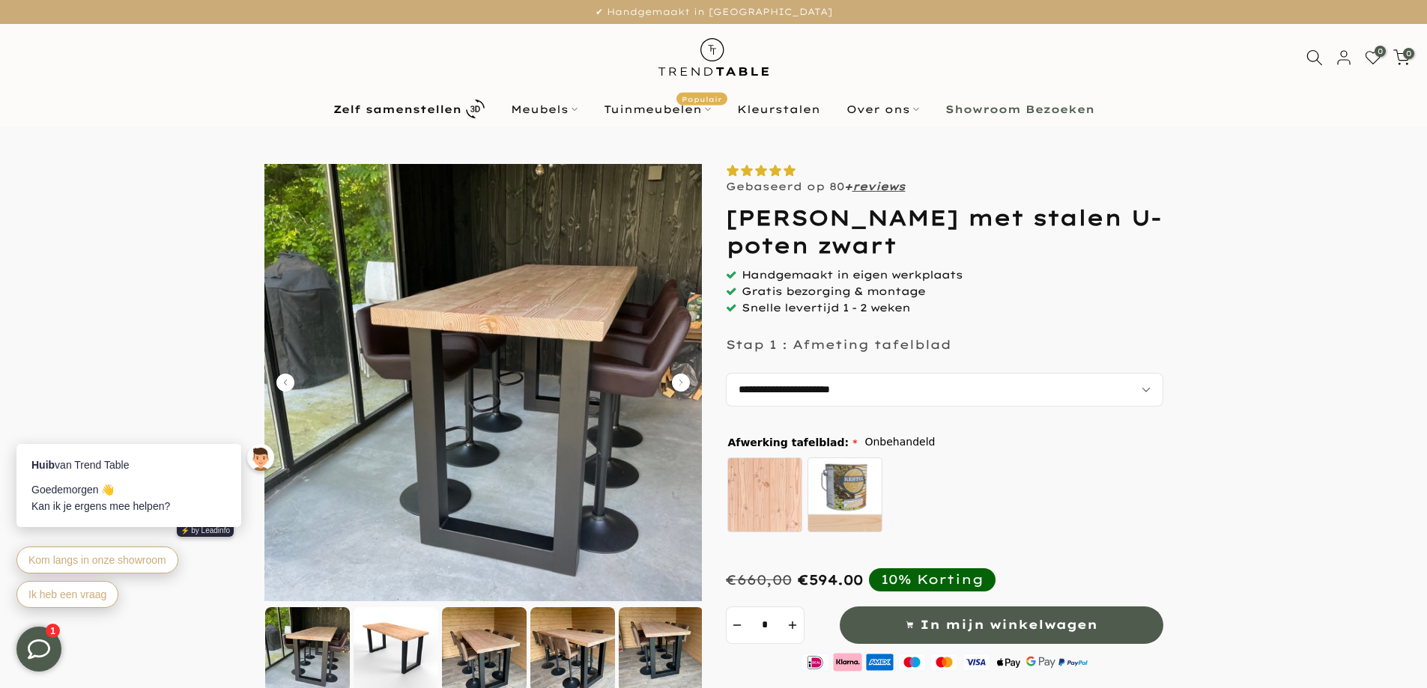  What do you see at coordinates (759, 580) in the screenshot?
I see `div: €660,00` at bounding box center [759, 580].